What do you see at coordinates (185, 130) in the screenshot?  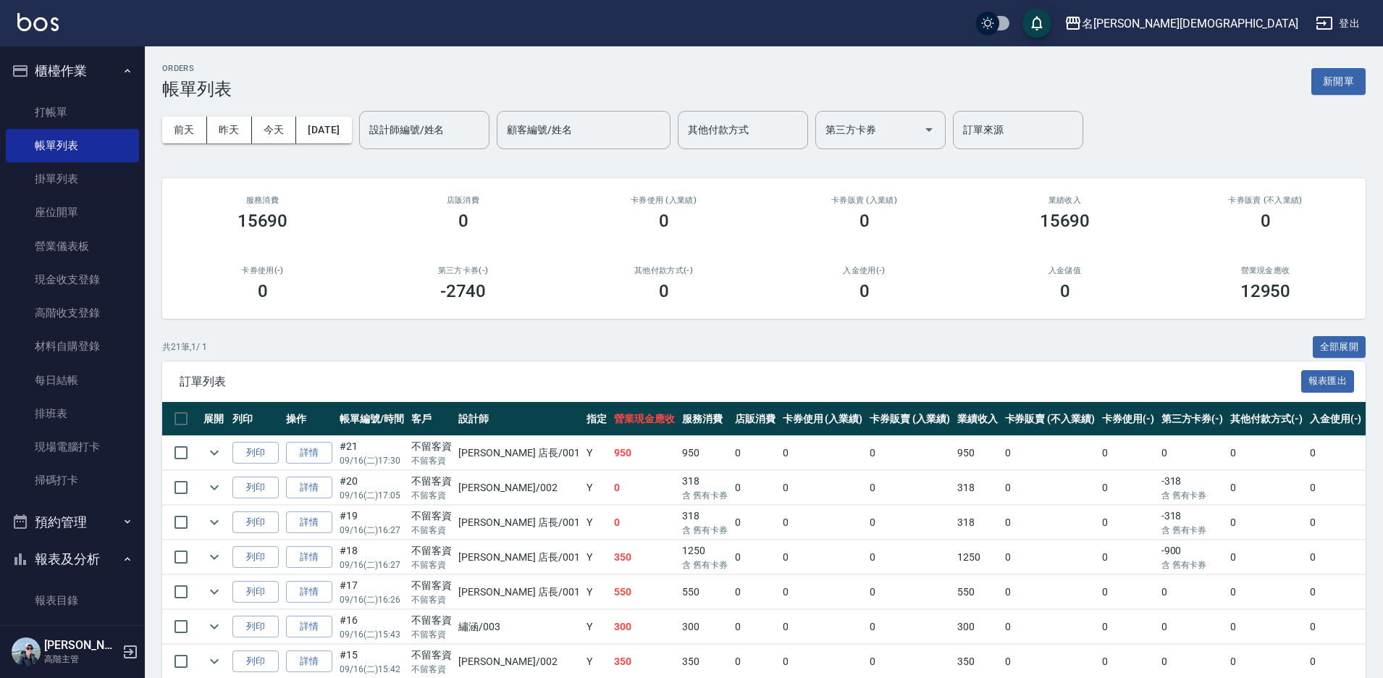 I see `button: 前天` at bounding box center [185, 130].